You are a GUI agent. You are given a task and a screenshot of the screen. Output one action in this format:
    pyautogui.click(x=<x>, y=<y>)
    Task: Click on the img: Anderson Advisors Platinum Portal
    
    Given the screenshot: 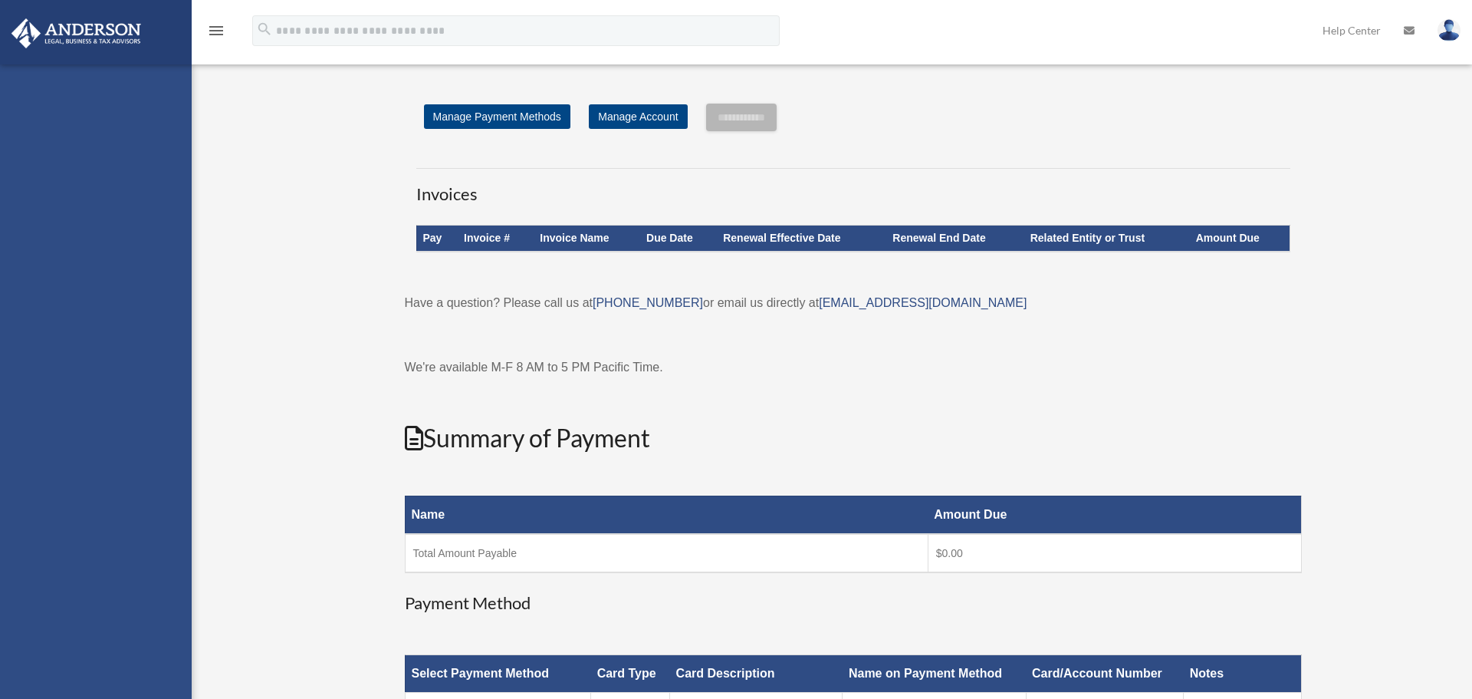 What is the action you would take?
    pyautogui.click(x=76, y=33)
    